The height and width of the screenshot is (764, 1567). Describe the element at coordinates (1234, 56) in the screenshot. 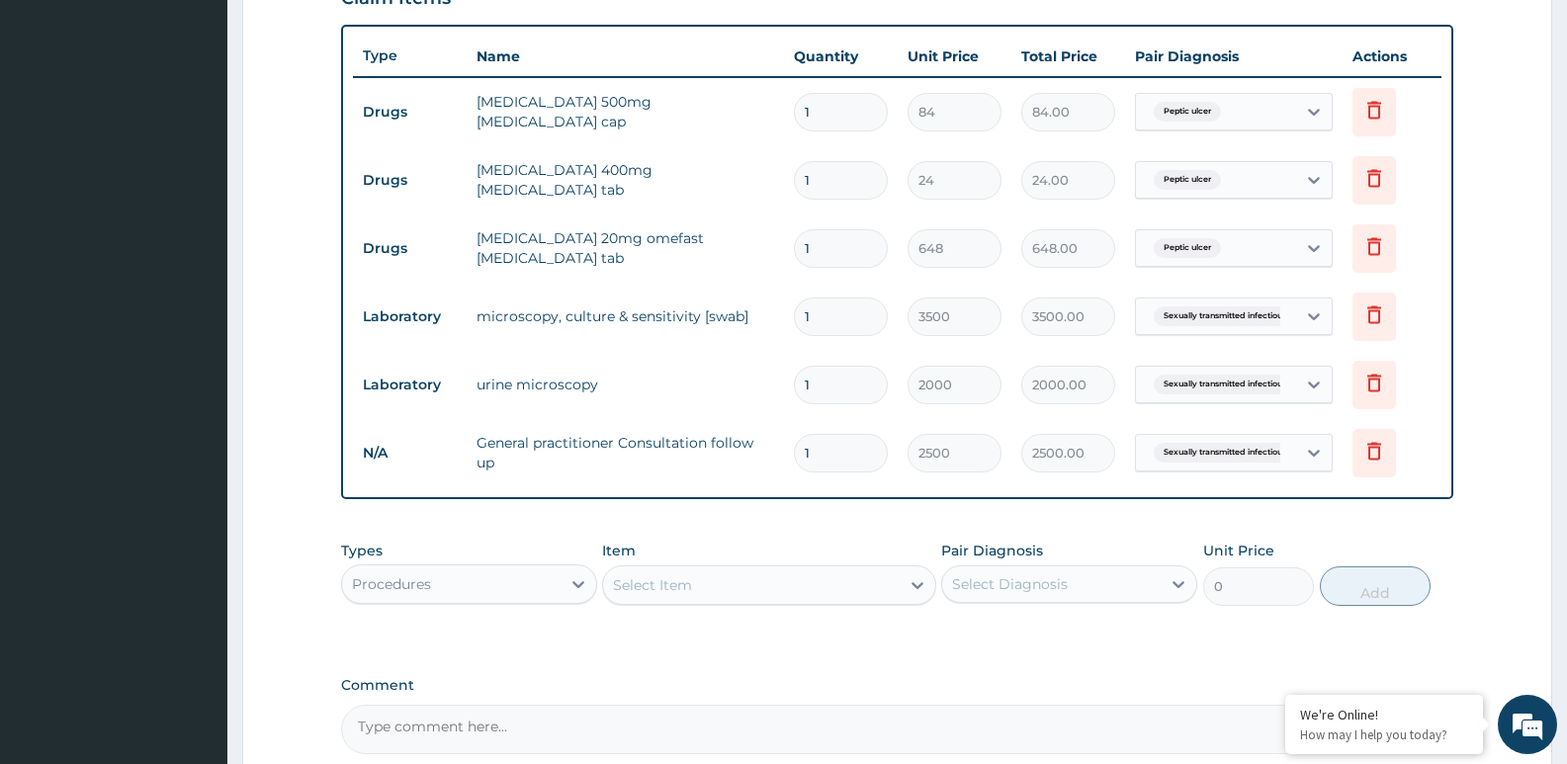

I see `th: Pair Diagnosis` at that location.